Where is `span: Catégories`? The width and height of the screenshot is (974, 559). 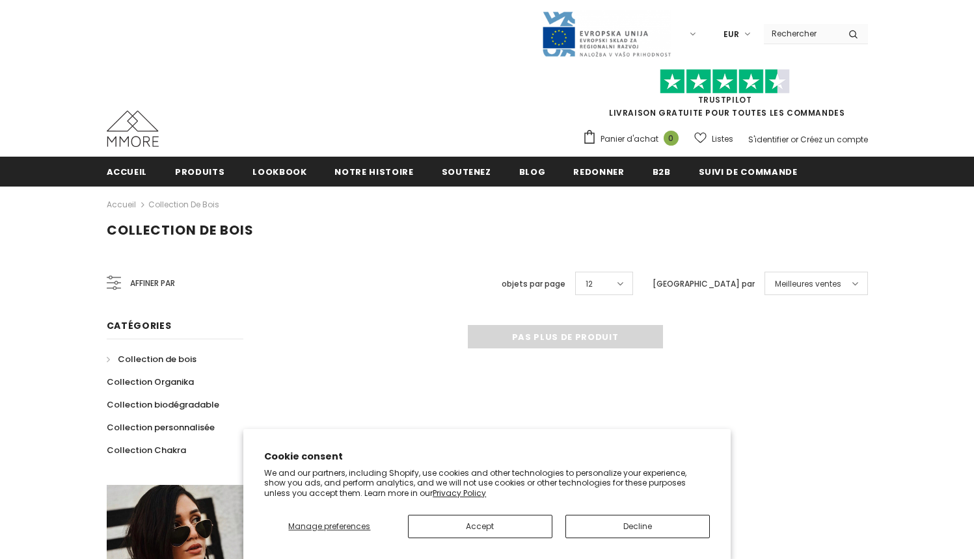
span: Catégories is located at coordinates (139, 326).